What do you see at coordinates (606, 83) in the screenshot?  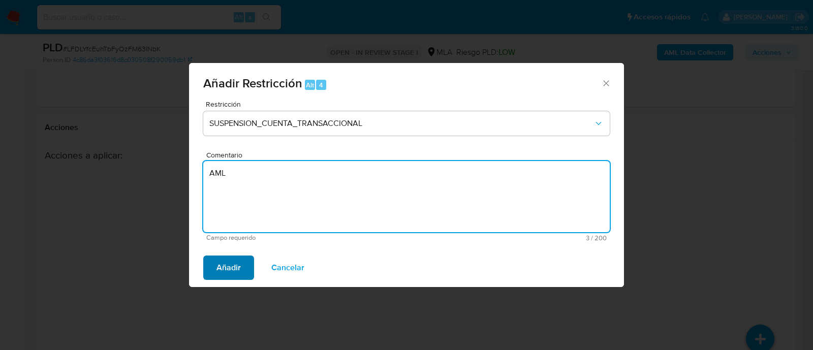 I see `button: Cerrar ventana` at bounding box center [606, 83].